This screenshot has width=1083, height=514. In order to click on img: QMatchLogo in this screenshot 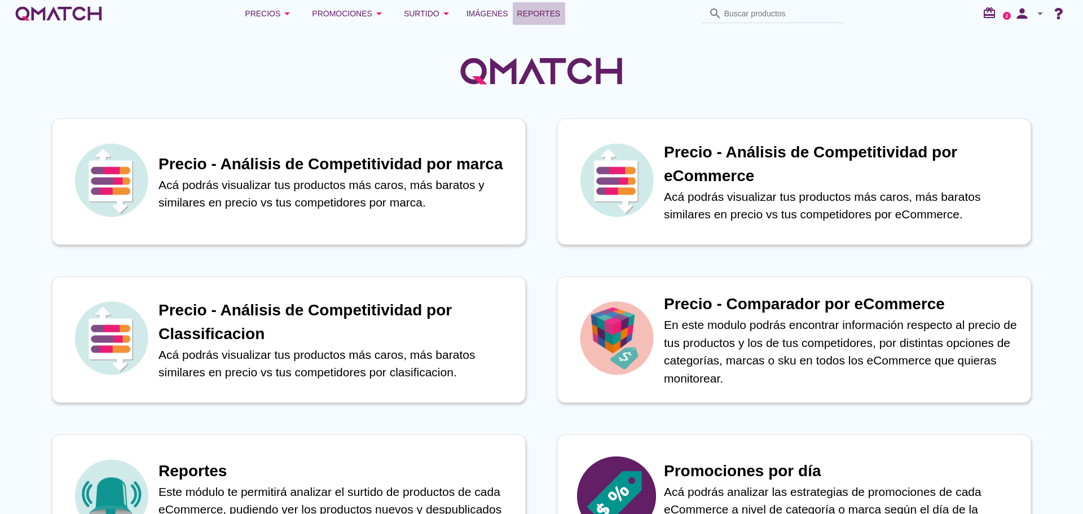, I will do `click(541, 71)`.